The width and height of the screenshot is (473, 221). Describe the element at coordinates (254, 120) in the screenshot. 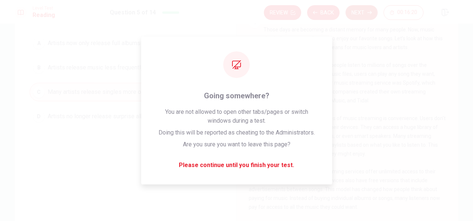

I see `div: 3` at that location.